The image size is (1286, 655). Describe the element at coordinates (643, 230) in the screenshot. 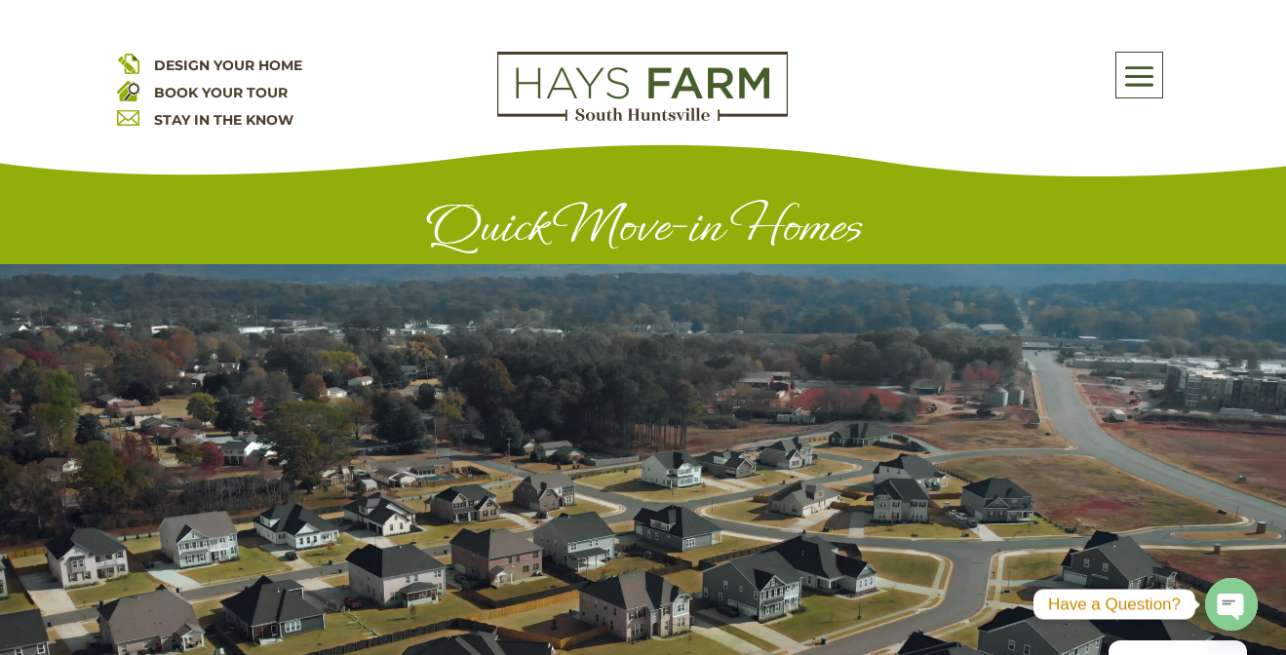

I see `h1: Quick Move-in Homes` at that location.